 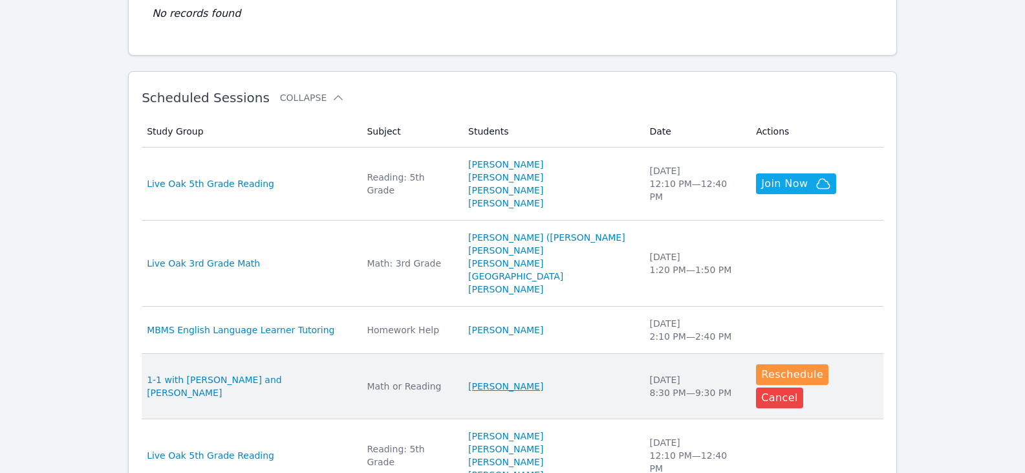 What do you see at coordinates (784, 184) in the screenshot?
I see `span: Join Now` at bounding box center [784, 184].